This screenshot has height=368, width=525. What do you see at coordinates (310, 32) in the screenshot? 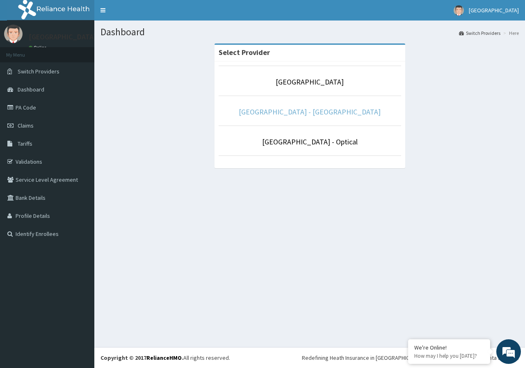
I see `h1: Dashboard` at bounding box center [310, 32].